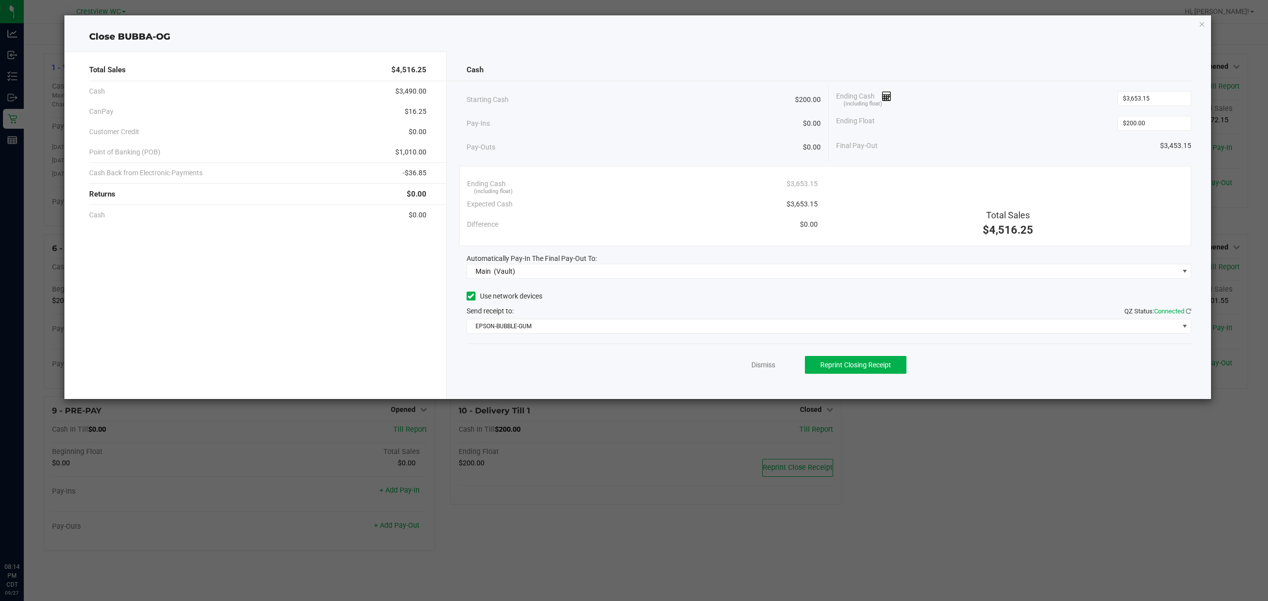 The height and width of the screenshot is (601, 1268). What do you see at coordinates (483, 224) in the screenshot?
I see `span: Difference` at bounding box center [483, 224].